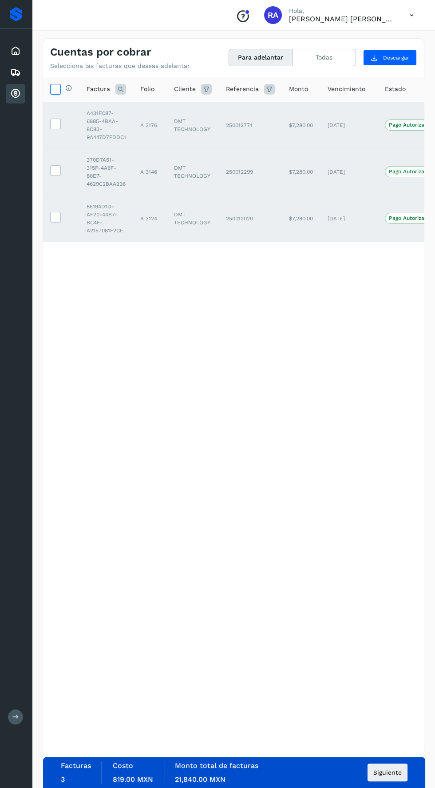  I want to click on span: Folio, so click(148, 89).